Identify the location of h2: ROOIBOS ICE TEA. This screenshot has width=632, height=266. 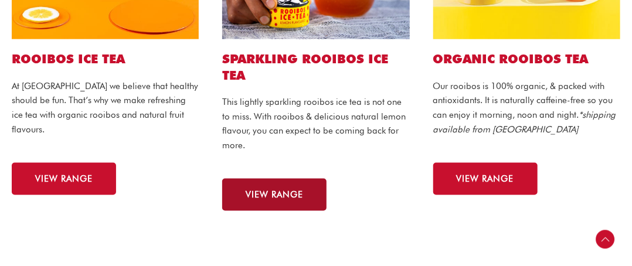
(105, 59).